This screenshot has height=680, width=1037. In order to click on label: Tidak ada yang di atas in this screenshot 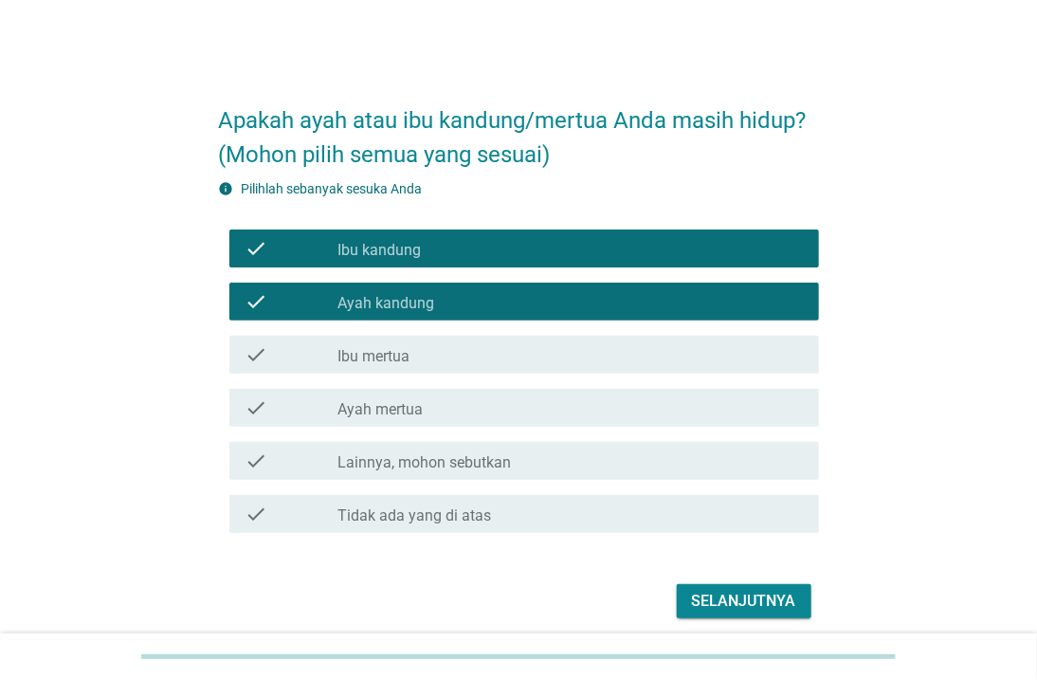, I will do `click(415, 516)`.